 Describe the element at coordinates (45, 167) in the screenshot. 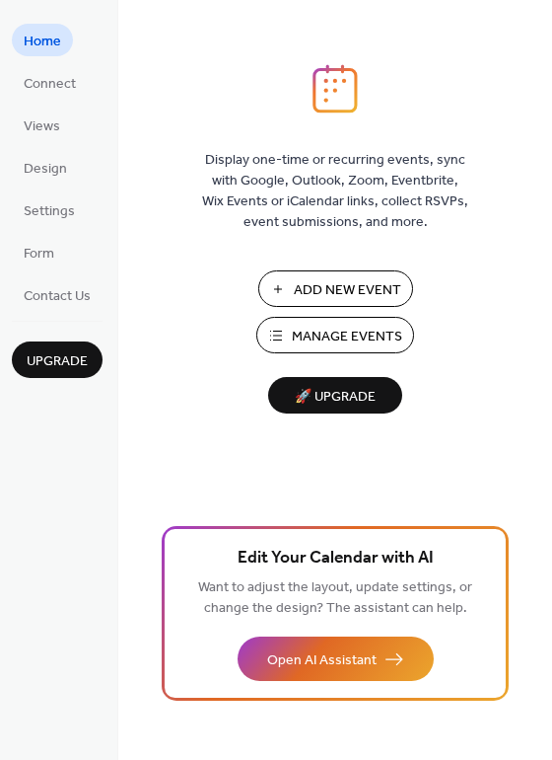

I see `a: Design` at that location.